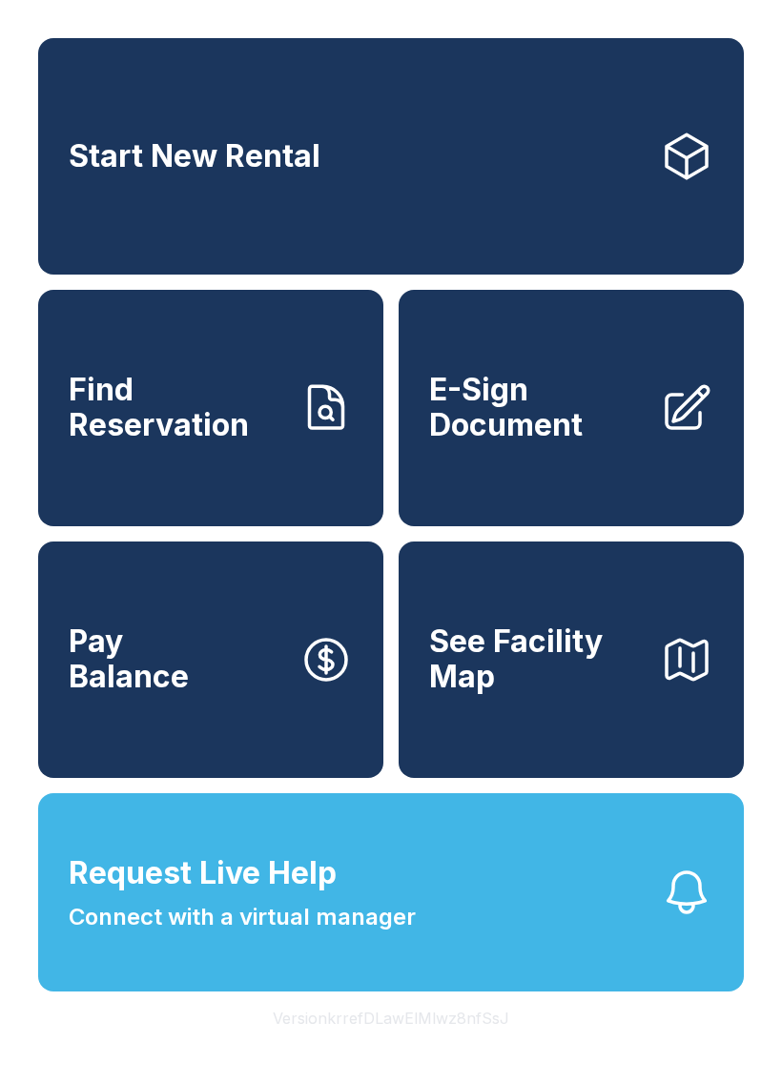  Describe the element at coordinates (391, 156) in the screenshot. I see `a: Start New Rental` at that location.